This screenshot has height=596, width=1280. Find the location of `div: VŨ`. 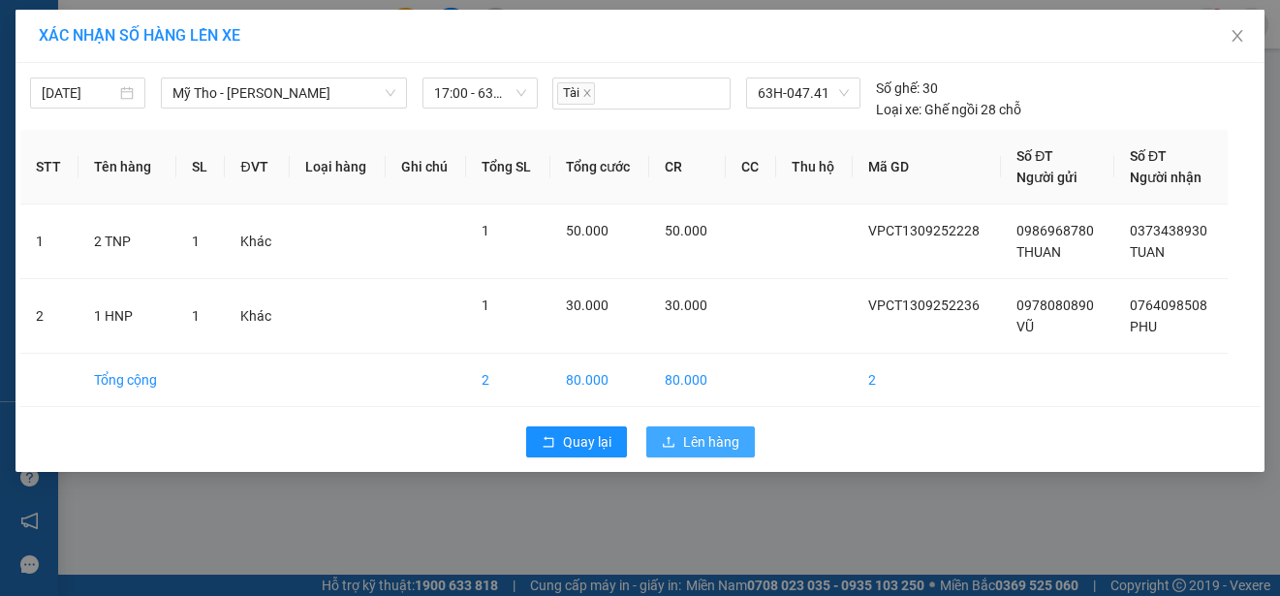

div: VŨ is located at coordinates (95, 75).